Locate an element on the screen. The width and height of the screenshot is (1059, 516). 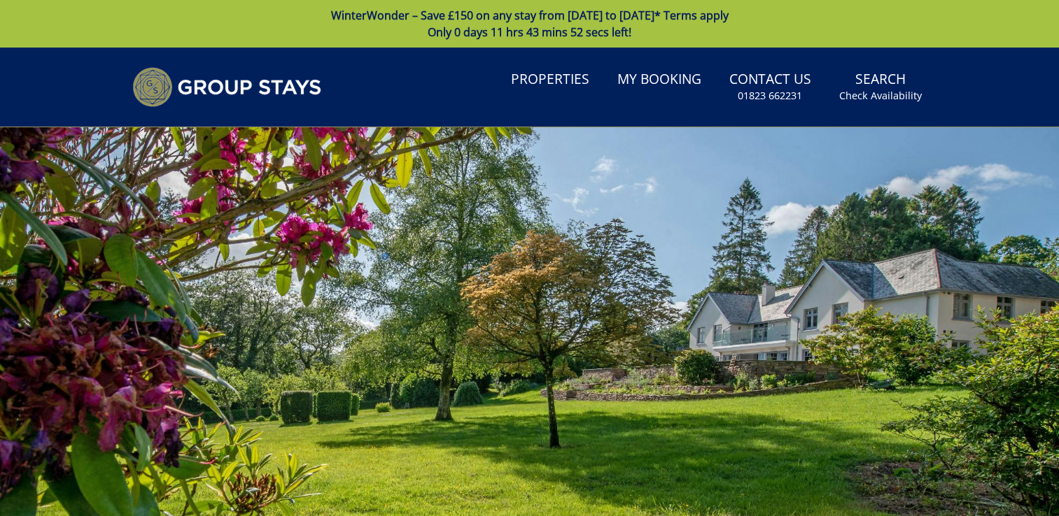
small: Check Availability is located at coordinates (880, 96).